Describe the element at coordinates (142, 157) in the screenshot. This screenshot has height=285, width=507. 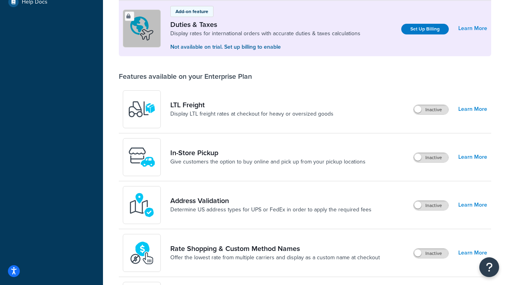
I see `img: wfgcfpwTIucLEAAAAASUVORK5CYII=` at that location.